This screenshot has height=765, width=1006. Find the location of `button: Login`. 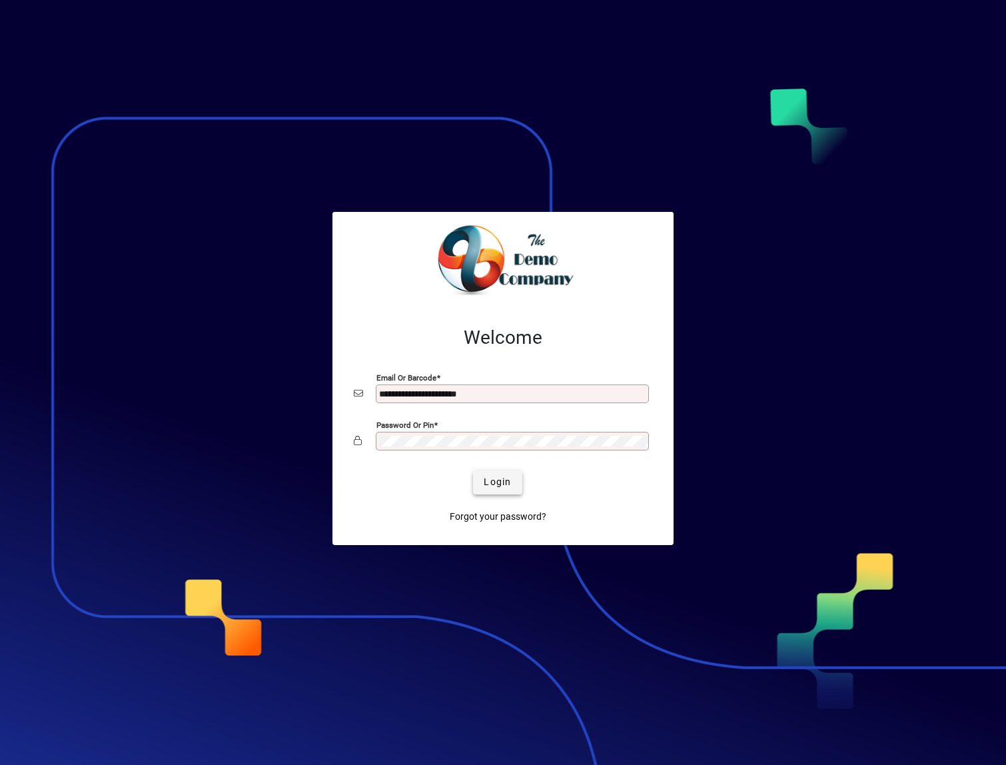

button: Login is located at coordinates (497, 482).